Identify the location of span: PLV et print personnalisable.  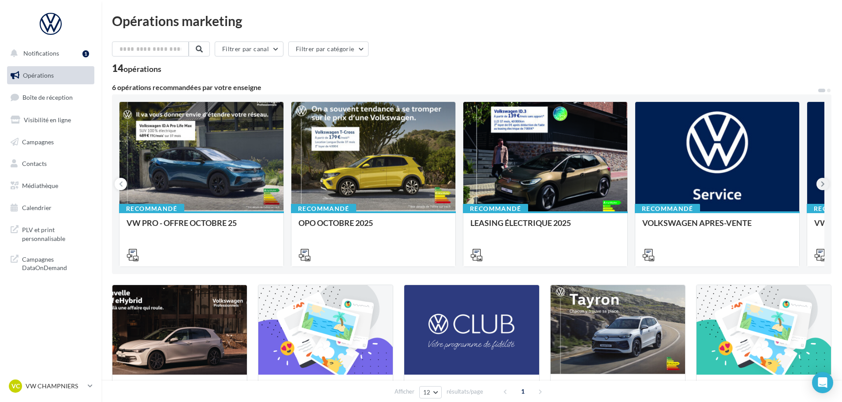
(56, 233).